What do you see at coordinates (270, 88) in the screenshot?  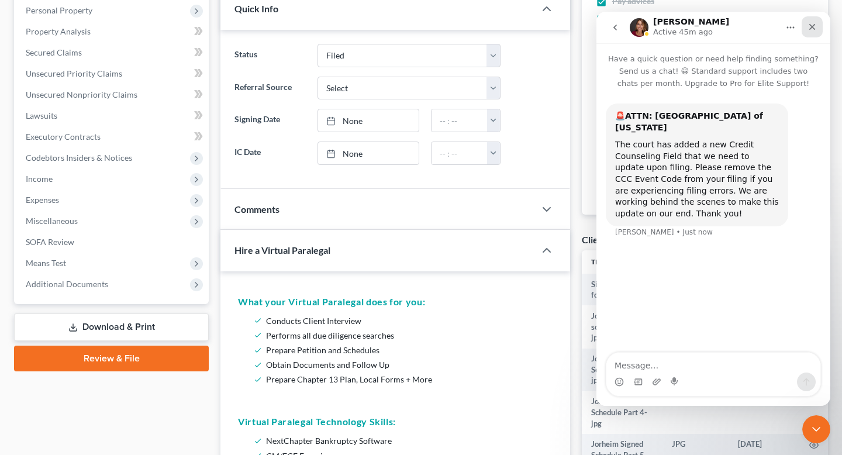 I see `label: Referral Source` at bounding box center [270, 88].